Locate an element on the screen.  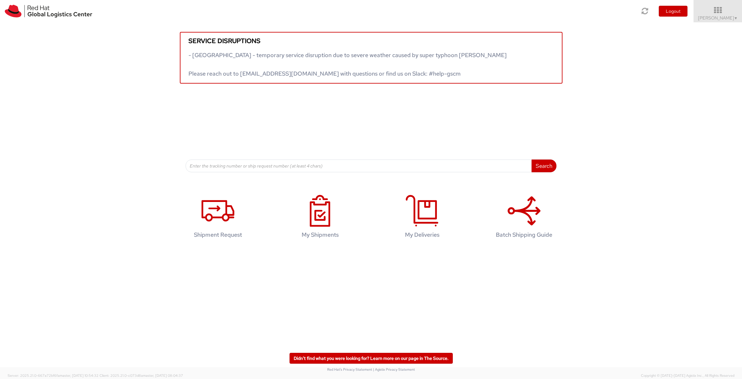
a: Batch Shipping Guide is located at coordinates (524, 218).